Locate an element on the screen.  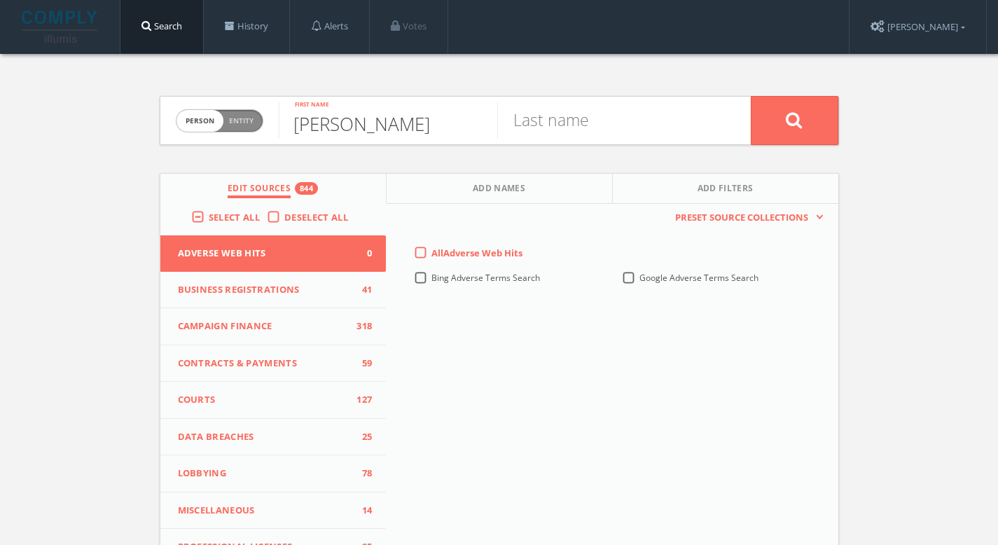
button: Add Names is located at coordinates (499, 188).